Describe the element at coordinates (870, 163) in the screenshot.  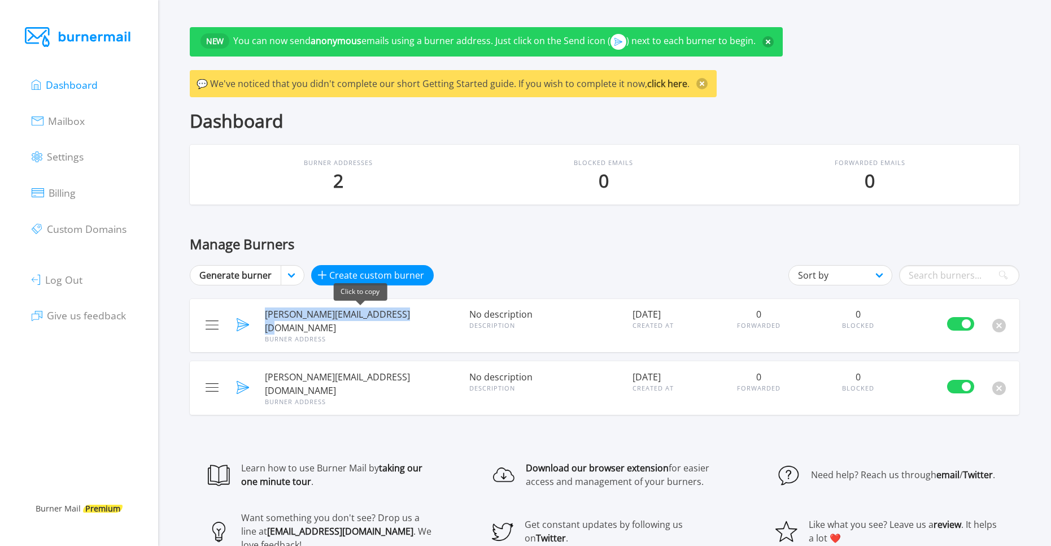
I see `p: Forwarded Emails` at that location.